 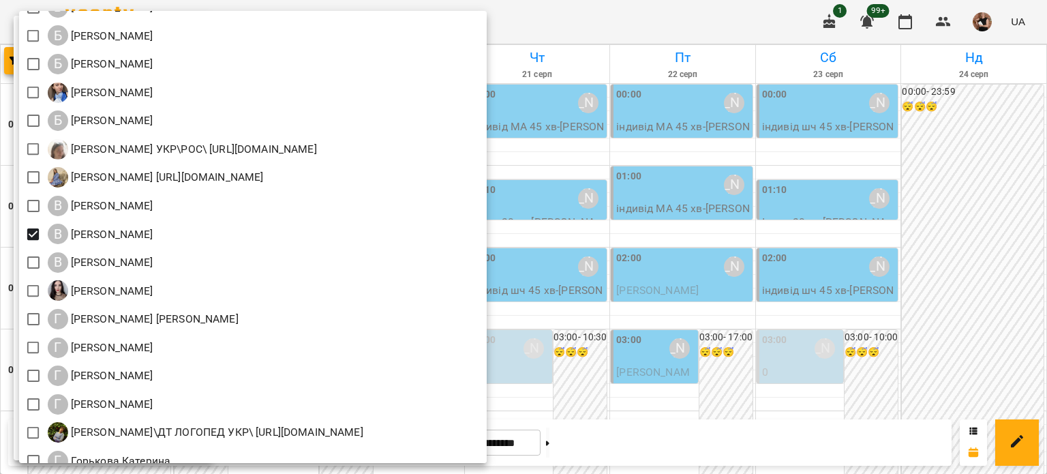 I want to click on div: Габорак Галина, so click(x=100, y=290).